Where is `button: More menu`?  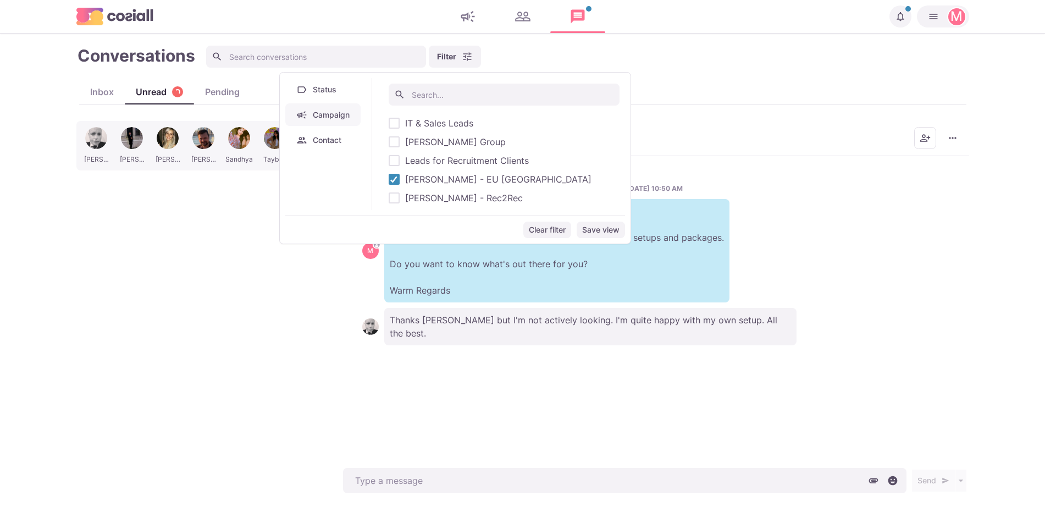 button: More menu is located at coordinates (953, 138).